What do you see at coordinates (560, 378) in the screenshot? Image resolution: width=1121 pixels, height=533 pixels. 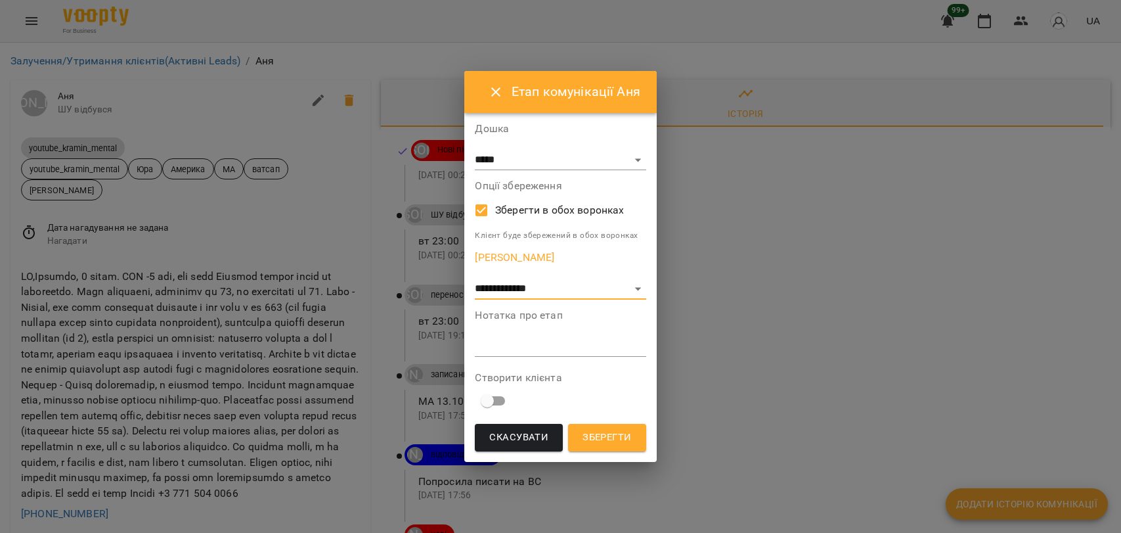 I see `label: Створити клієнта` at bounding box center [560, 378].